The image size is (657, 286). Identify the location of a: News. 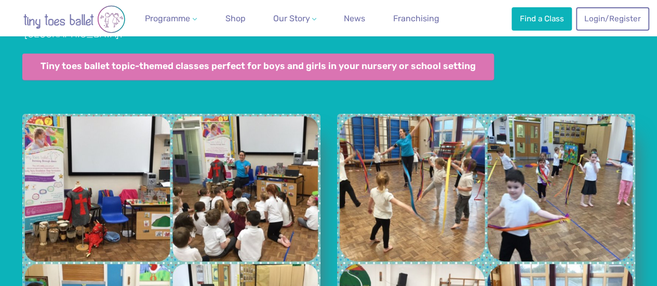
(354, 19).